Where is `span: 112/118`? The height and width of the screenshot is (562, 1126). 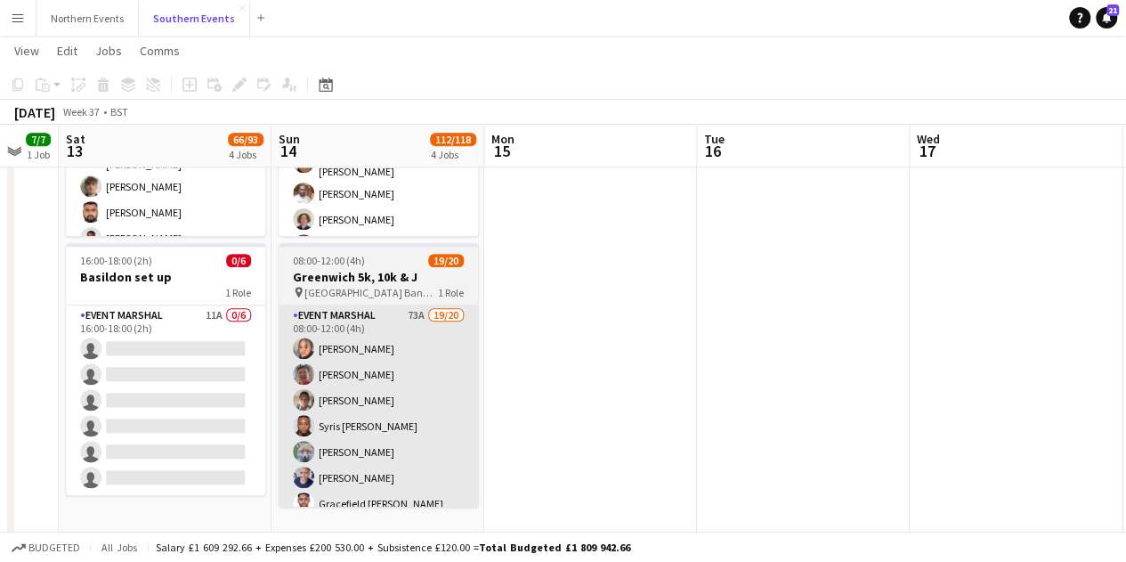
span: 112/118 is located at coordinates (453, 139).